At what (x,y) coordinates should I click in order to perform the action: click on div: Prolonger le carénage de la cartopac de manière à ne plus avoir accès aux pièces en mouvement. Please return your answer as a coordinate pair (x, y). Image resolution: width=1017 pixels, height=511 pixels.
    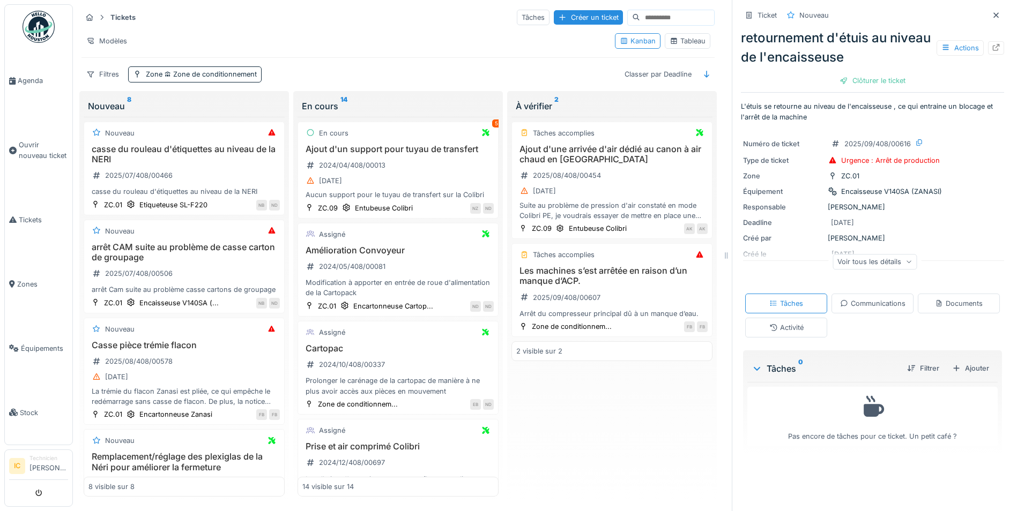
    Looking at the image, I should click on (398, 386).